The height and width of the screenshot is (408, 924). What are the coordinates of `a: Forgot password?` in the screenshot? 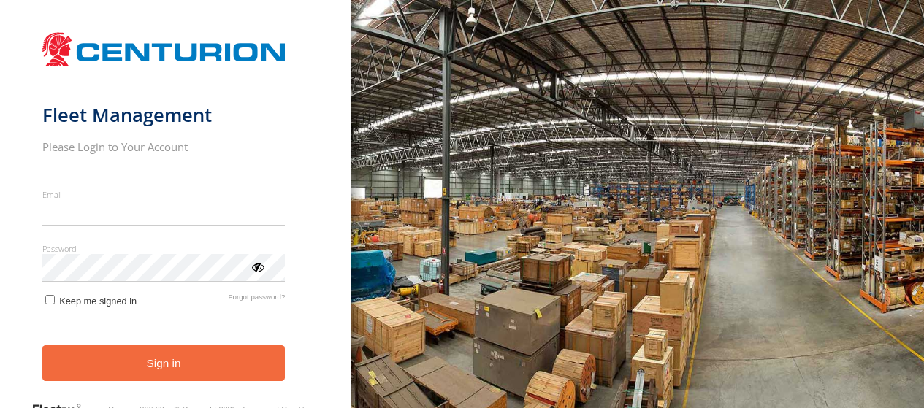 It's located at (257, 300).